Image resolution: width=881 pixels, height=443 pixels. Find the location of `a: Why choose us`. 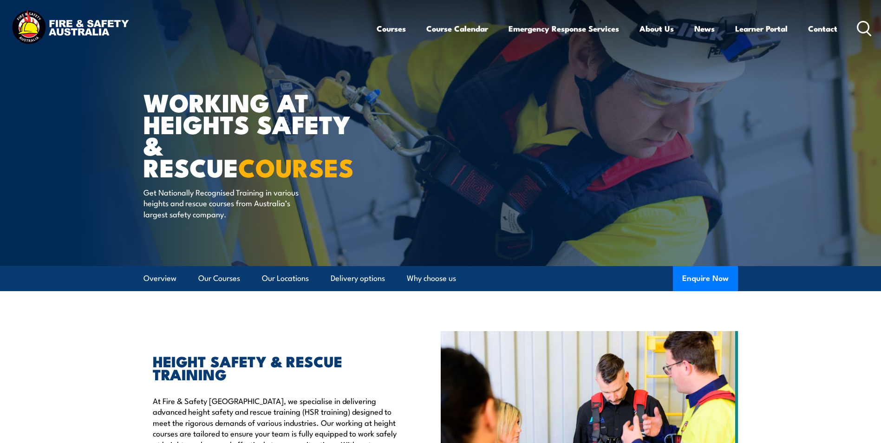

a: Why choose us is located at coordinates (431, 278).